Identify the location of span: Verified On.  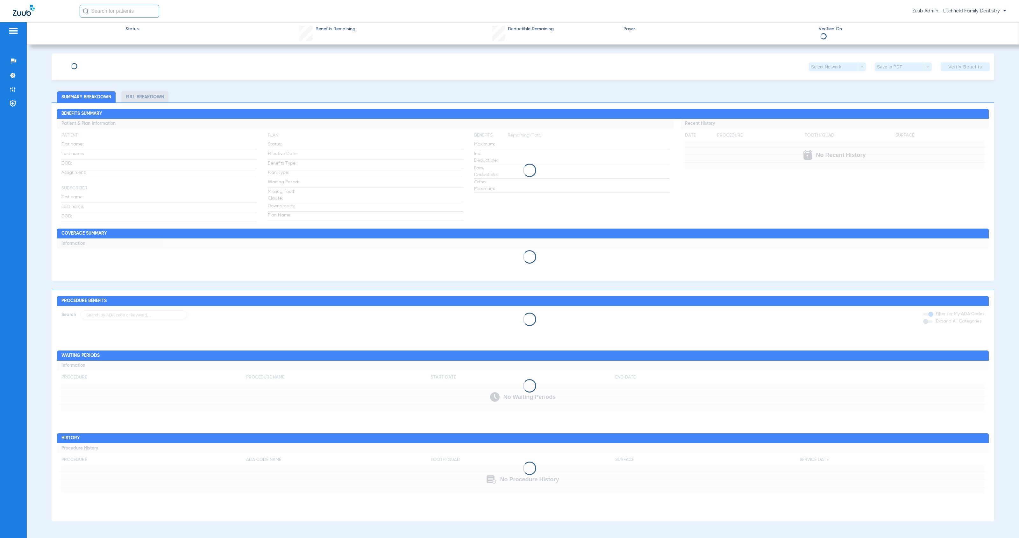
(914, 29).